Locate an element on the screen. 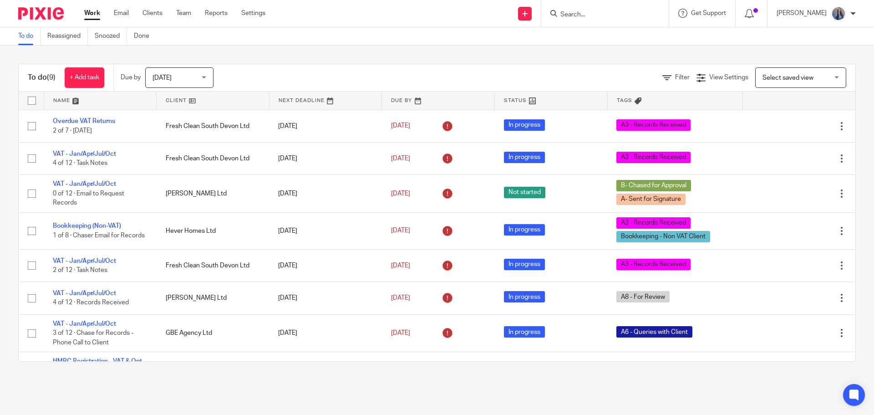 This screenshot has width=874, height=415. input: Search is located at coordinates (600, 15).